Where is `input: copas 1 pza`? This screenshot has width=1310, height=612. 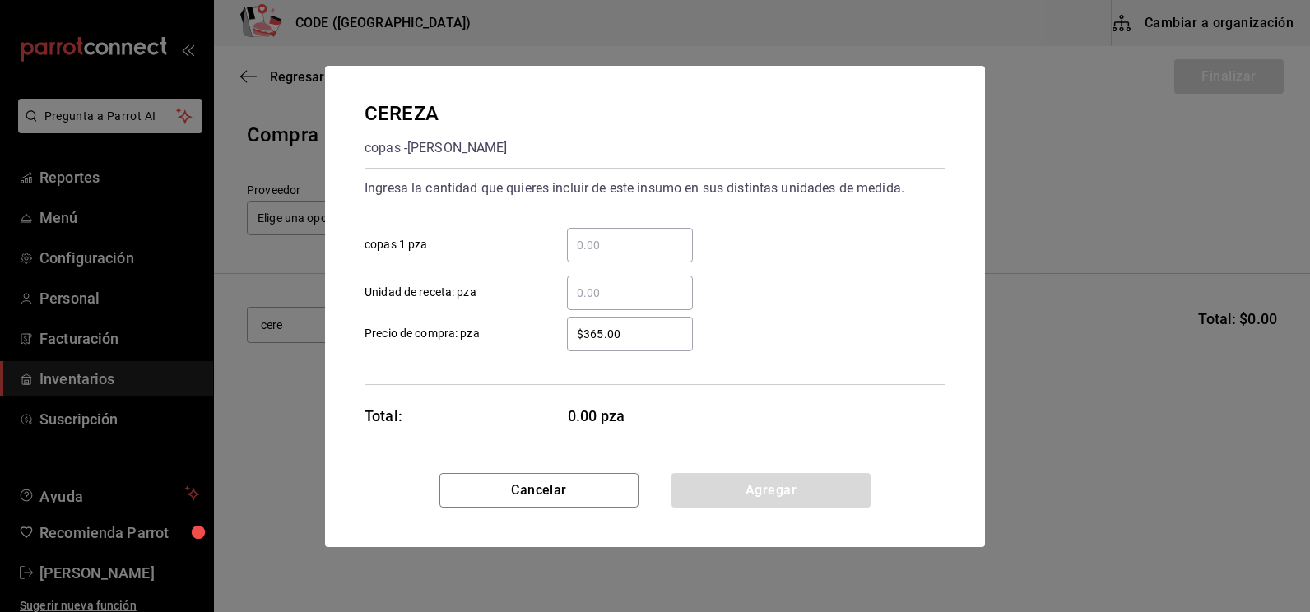
input: copas 1 pza is located at coordinates (630, 245).